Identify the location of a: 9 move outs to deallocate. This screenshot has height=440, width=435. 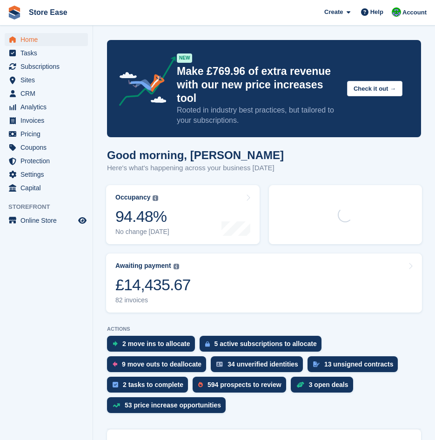
(159, 366).